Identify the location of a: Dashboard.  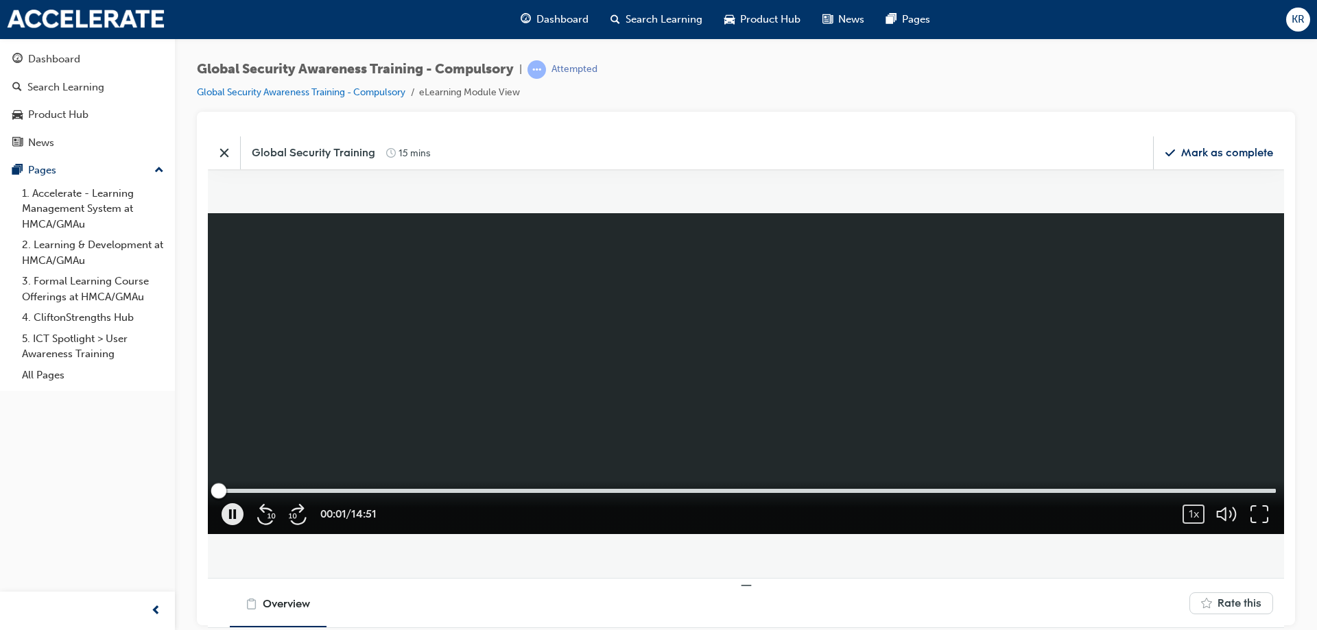
(87, 59).